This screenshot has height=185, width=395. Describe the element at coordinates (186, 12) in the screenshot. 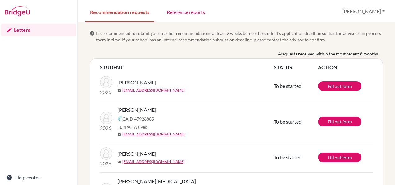

I see `a: Reference reports` at that location.